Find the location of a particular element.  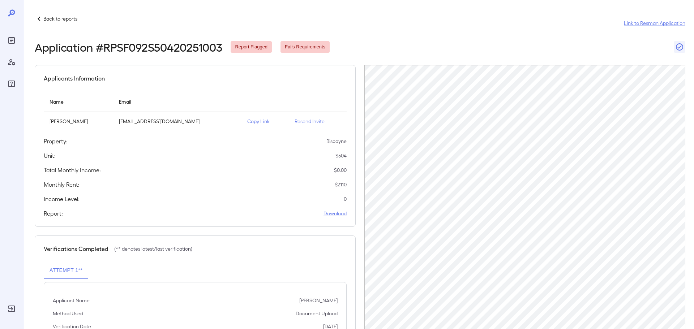

p: Copy Link is located at coordinates (265, 121).